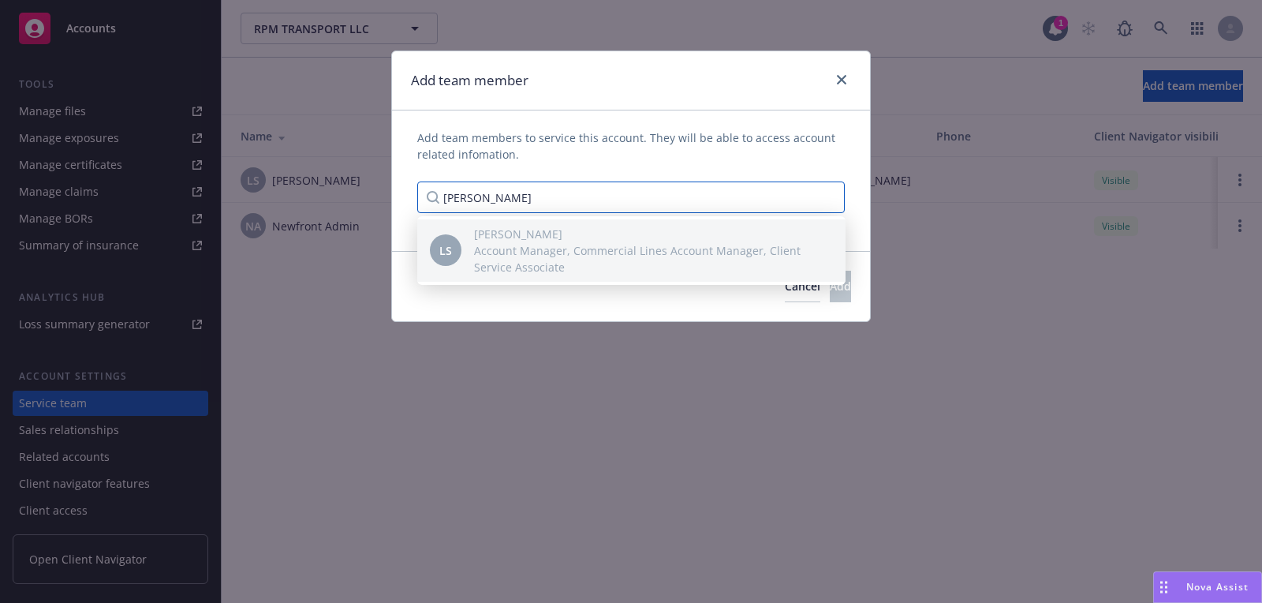 This screenshot has height=603, width=1262. Describe the element at coordinates (802, 286) in the screenshot. I see `span: Cancel` at that location.